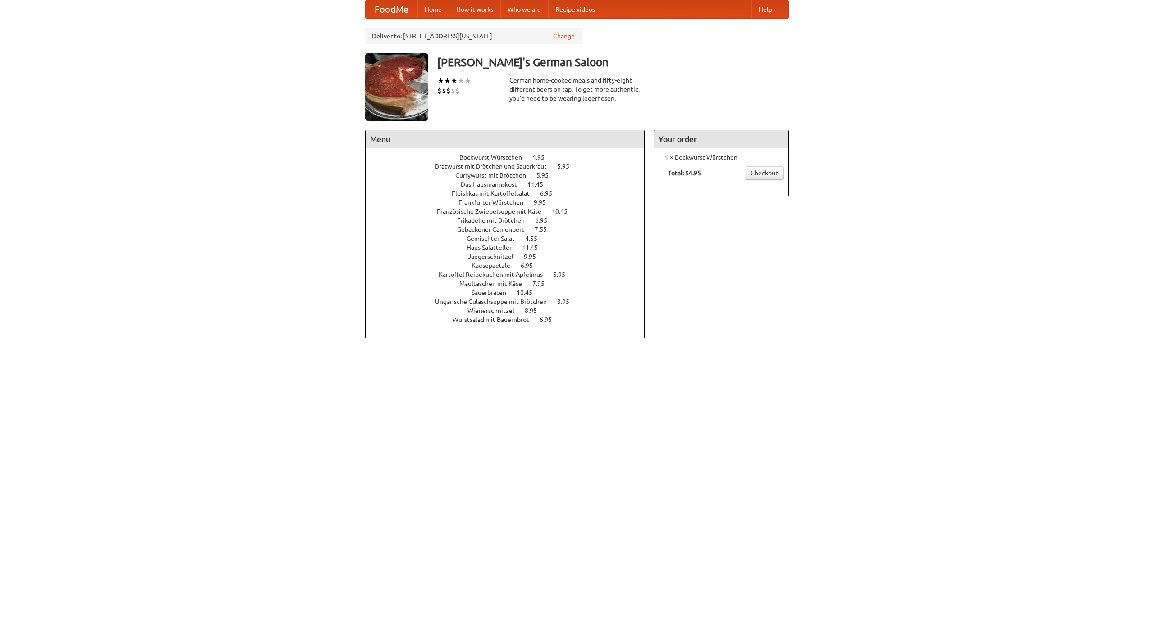  What do you see at coordinates (543, 157) in the screenshot?
I see `span: 4.95` at bounding box center [543, 157].